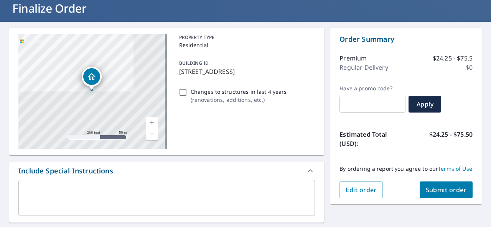  Describe the element at coordinates (372, 89) in the screenshot. I see `label: Have a promo code?` at that location.